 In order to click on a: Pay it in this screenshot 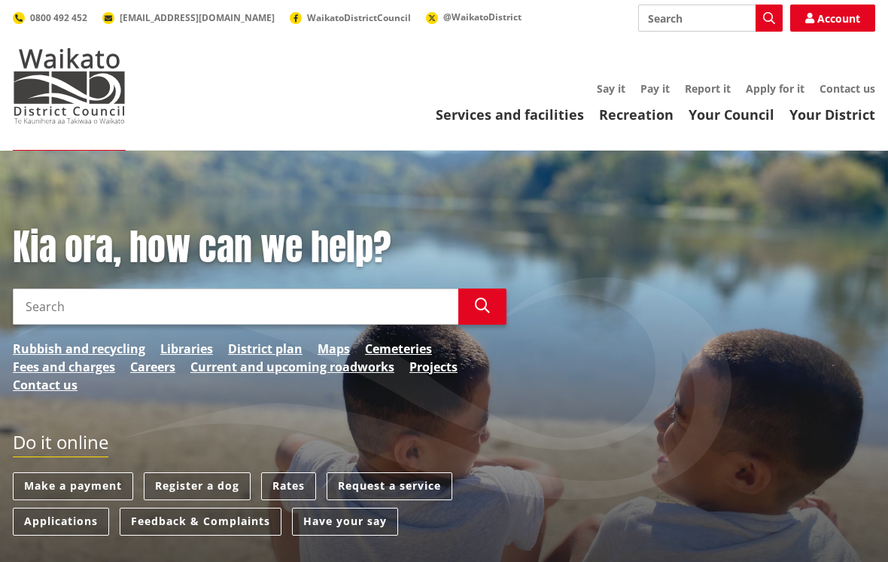, I will do `click(655, 88)`.